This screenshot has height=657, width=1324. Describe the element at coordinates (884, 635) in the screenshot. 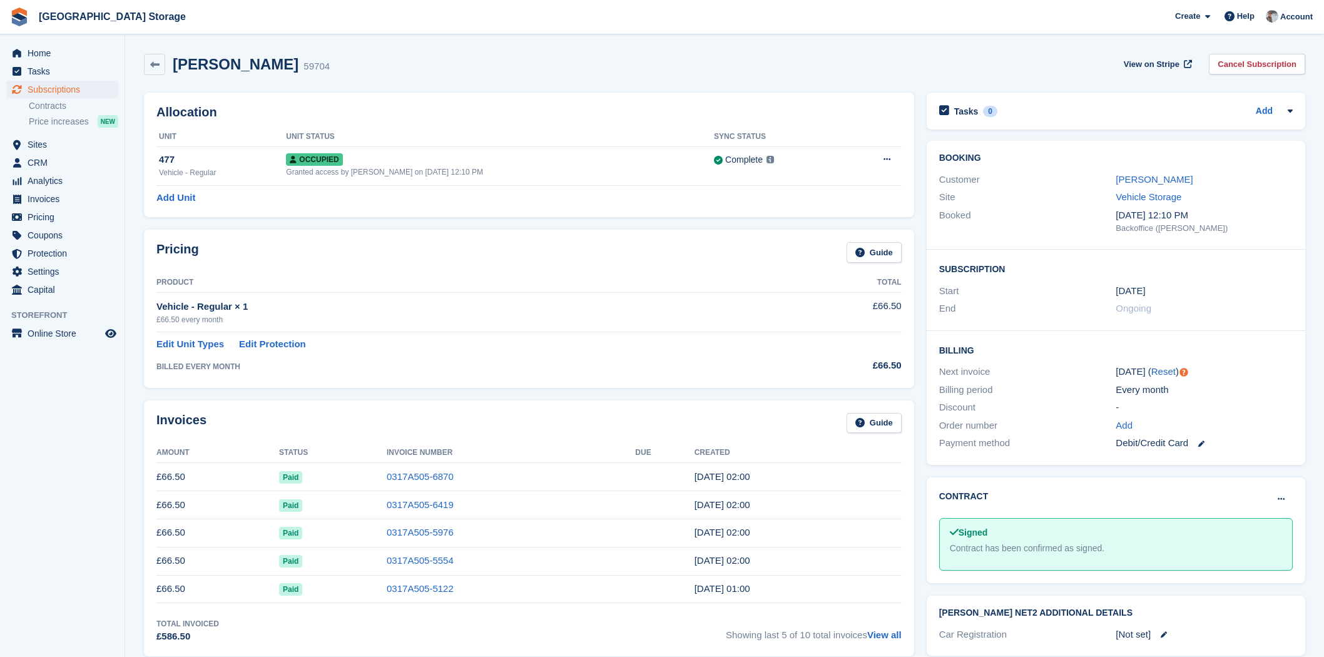

I see `a: View all` at that location.